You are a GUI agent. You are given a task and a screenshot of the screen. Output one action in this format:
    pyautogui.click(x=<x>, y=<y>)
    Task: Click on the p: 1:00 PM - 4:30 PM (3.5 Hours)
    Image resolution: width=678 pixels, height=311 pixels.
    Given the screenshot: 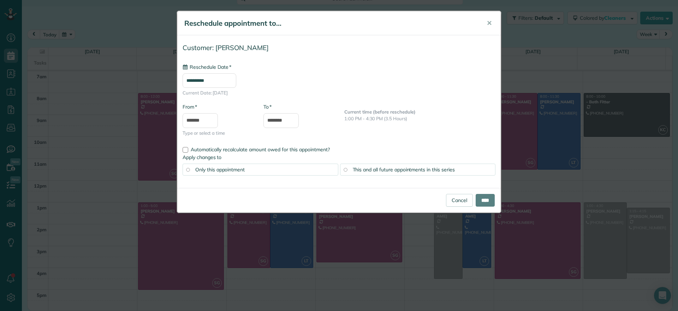 What is the action you would take?
    pyautogui.click(x=420, y=119)
    